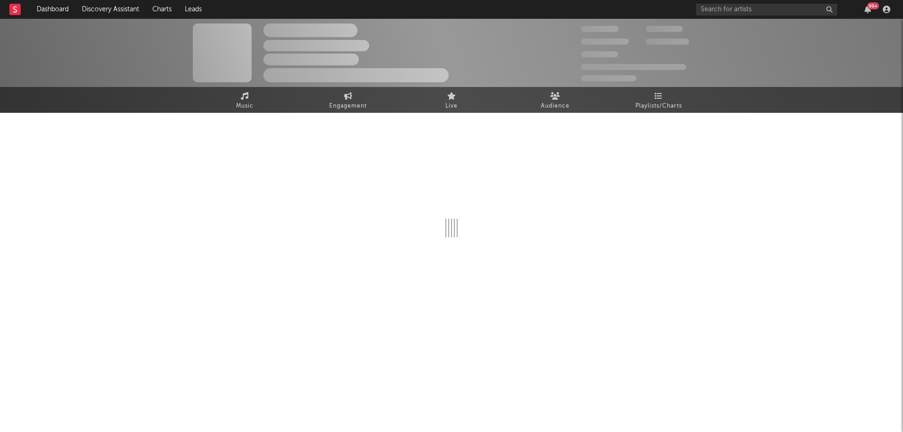 The height and width of the screenshot is (432, 903). Describe the element at coordinates (633, 67) in the screenshot. I see `span: 50,000,000 Monthly Listeners` at that location.